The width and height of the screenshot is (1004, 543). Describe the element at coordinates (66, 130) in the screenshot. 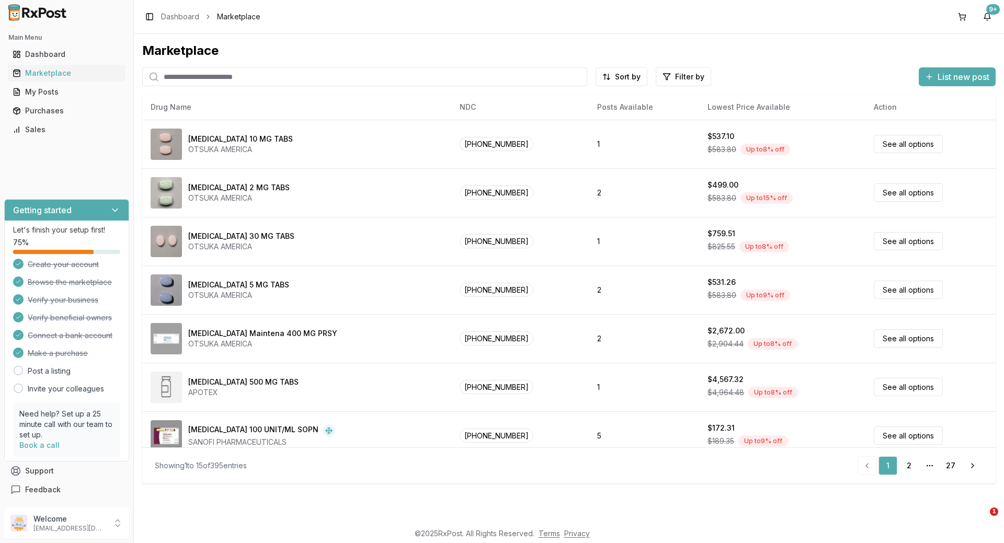

I see `button: Sales` at that location.